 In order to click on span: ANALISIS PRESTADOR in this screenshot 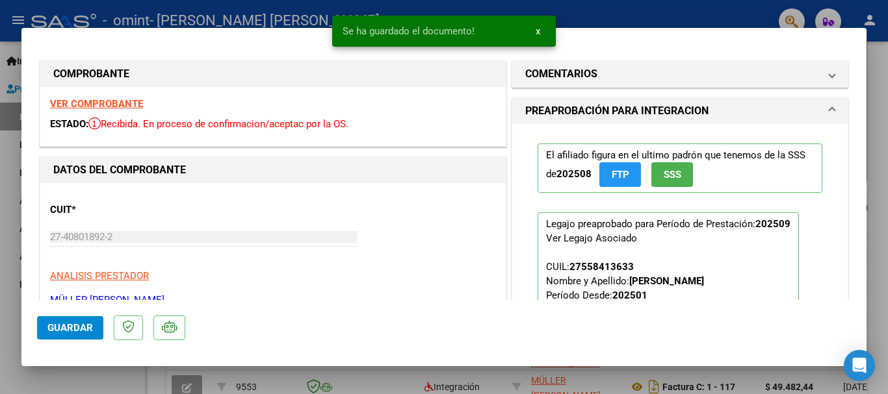, I will do `click(99, 276)`.